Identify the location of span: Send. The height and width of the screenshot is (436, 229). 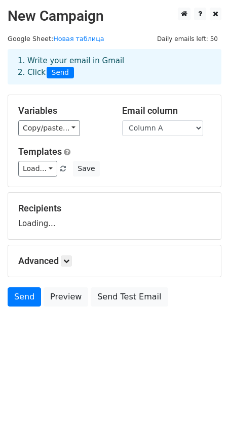
(60, 73).